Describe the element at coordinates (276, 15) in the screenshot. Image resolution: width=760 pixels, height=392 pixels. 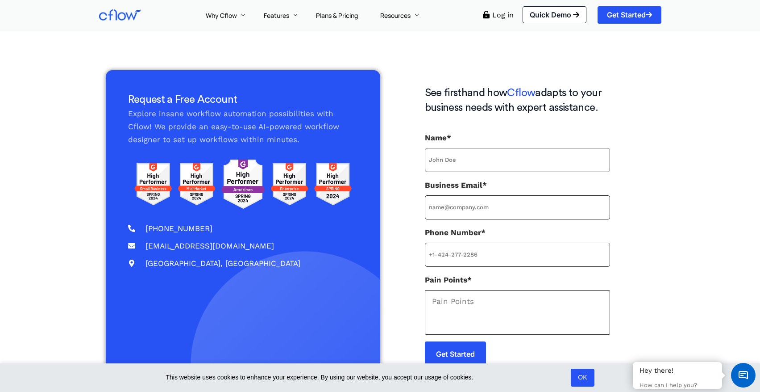
I see `span: Features` at that location.